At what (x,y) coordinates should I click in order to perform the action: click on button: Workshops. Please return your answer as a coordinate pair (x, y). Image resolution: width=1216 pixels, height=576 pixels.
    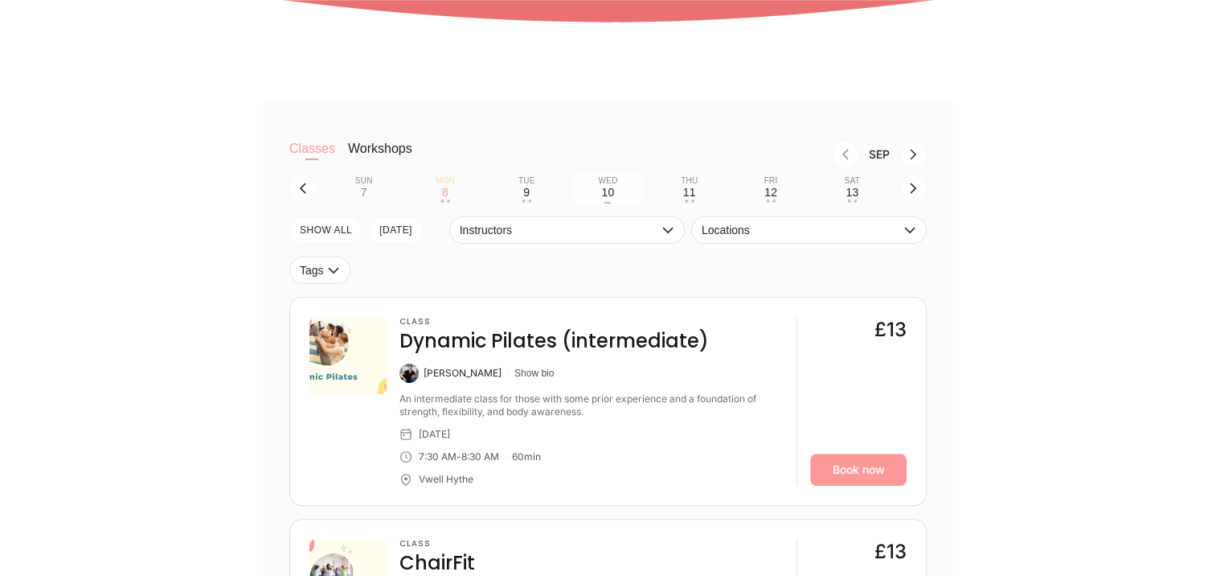
    Looking at the image, I should click on (380, 157).